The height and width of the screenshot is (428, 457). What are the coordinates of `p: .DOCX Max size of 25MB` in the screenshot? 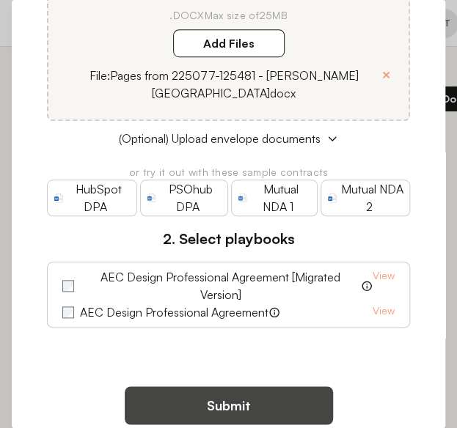 It's located at (228, 15).